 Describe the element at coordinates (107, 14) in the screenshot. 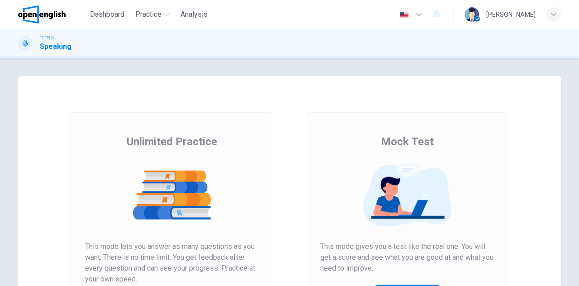

I see `span: Dashboard` at that location.